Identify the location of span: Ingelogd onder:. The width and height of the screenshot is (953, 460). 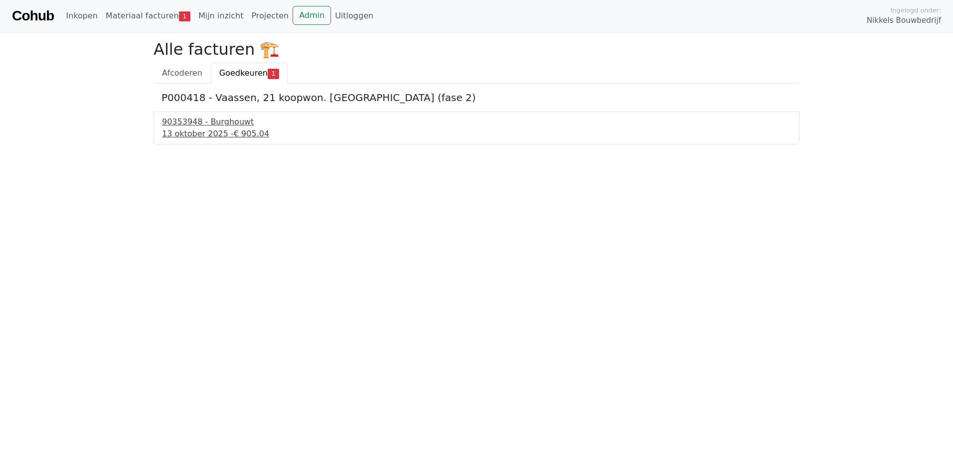
(915, 10).